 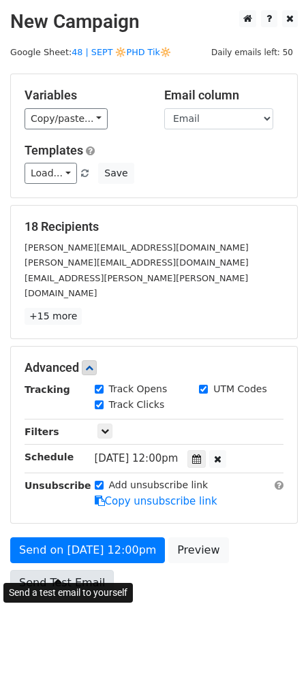 I want to click on strong: Unsubscribe, so click(x=58, y=486).